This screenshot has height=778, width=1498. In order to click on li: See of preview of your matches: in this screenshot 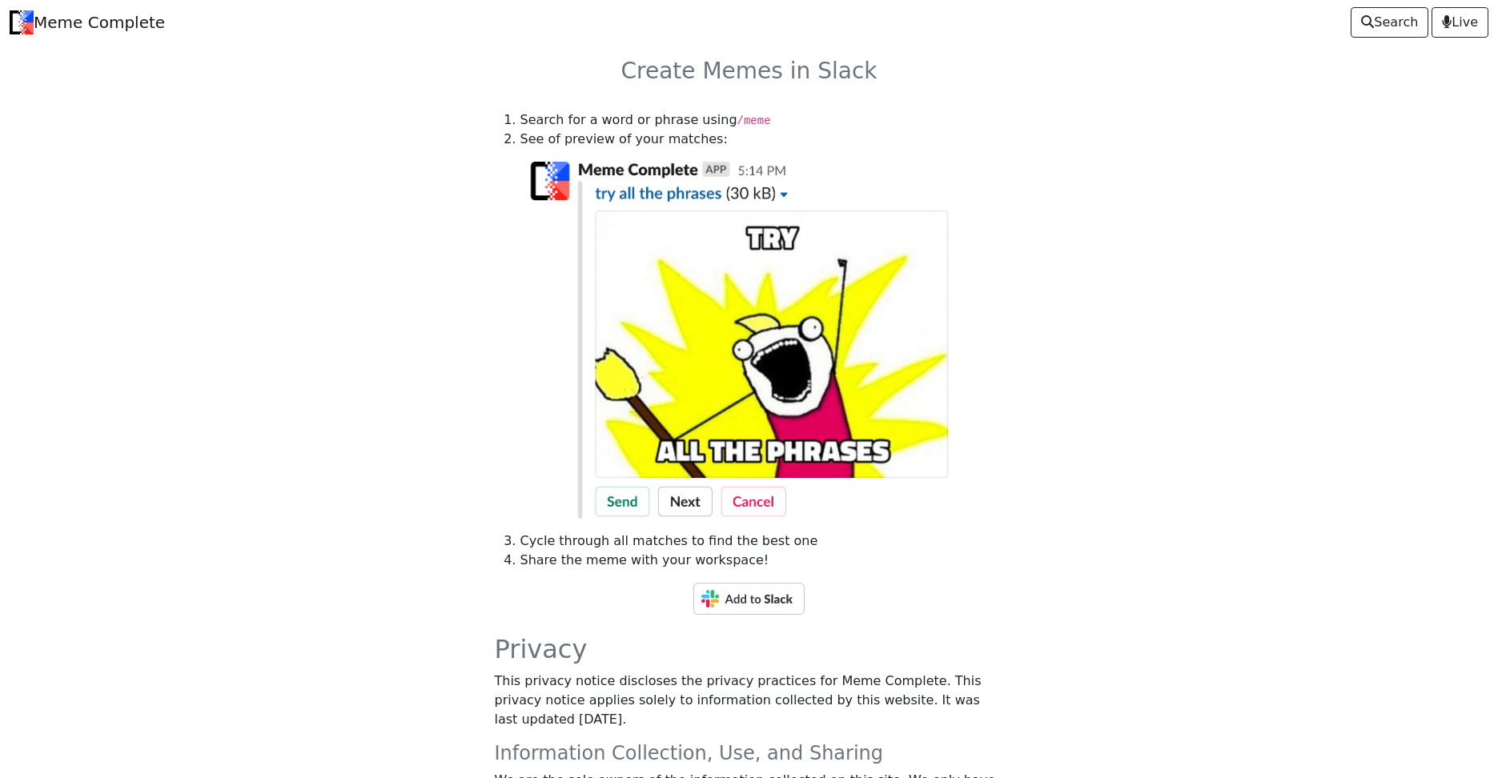, I will do `click(762, 331)`.